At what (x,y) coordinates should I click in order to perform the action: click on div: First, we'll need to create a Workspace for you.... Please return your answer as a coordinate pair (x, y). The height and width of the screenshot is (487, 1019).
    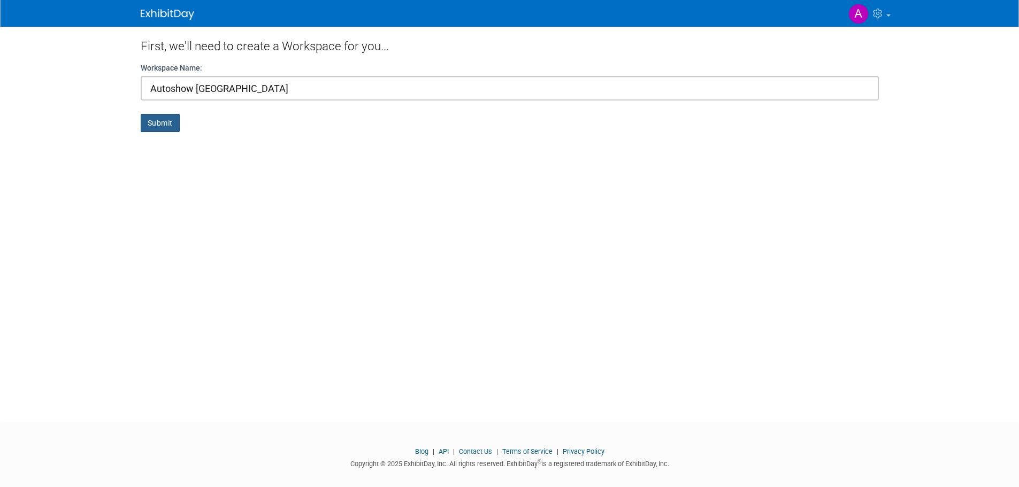
    Looking at the image, I should click on (510, 44).